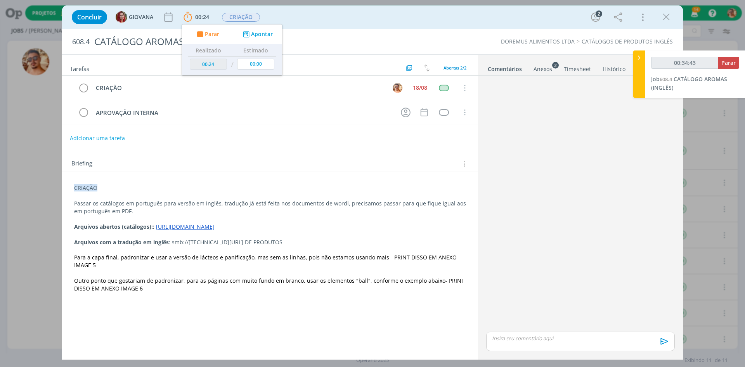  What do you see at coordinates (555, 65) in the screenshot?
I see `sup: 2` at bounding box center [555, 65].